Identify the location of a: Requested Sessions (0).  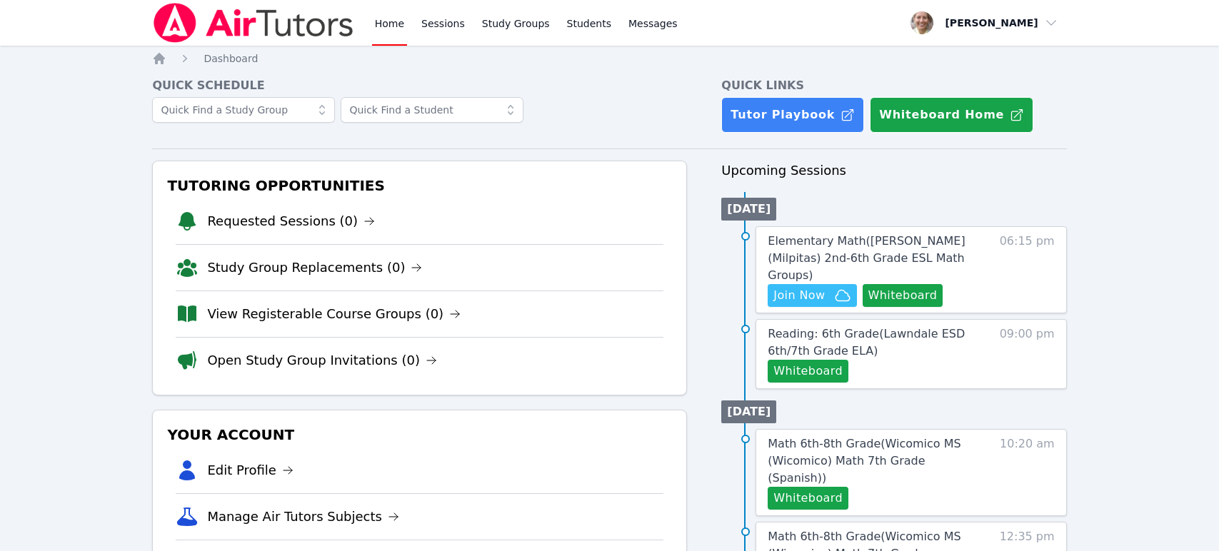
(291, 221).